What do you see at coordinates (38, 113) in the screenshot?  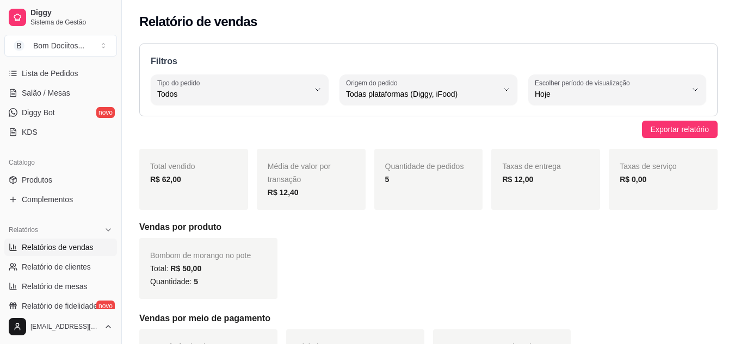 I see `span: Diggy Bot` at bounding box center [38, 113].